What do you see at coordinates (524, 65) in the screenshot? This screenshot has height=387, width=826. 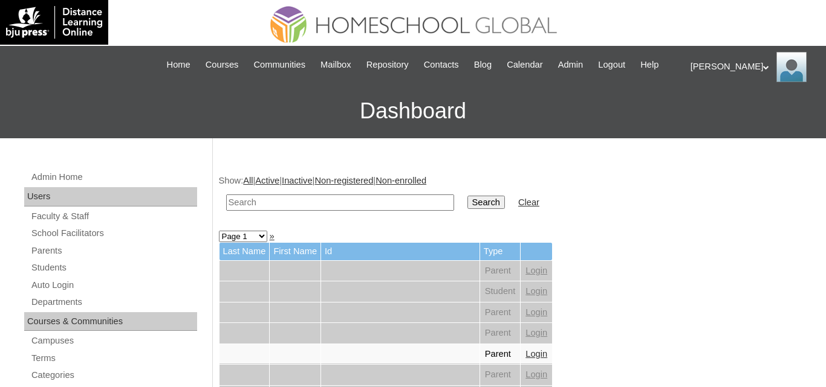 I see `span: Calendar` at bounding box center [524, 65].